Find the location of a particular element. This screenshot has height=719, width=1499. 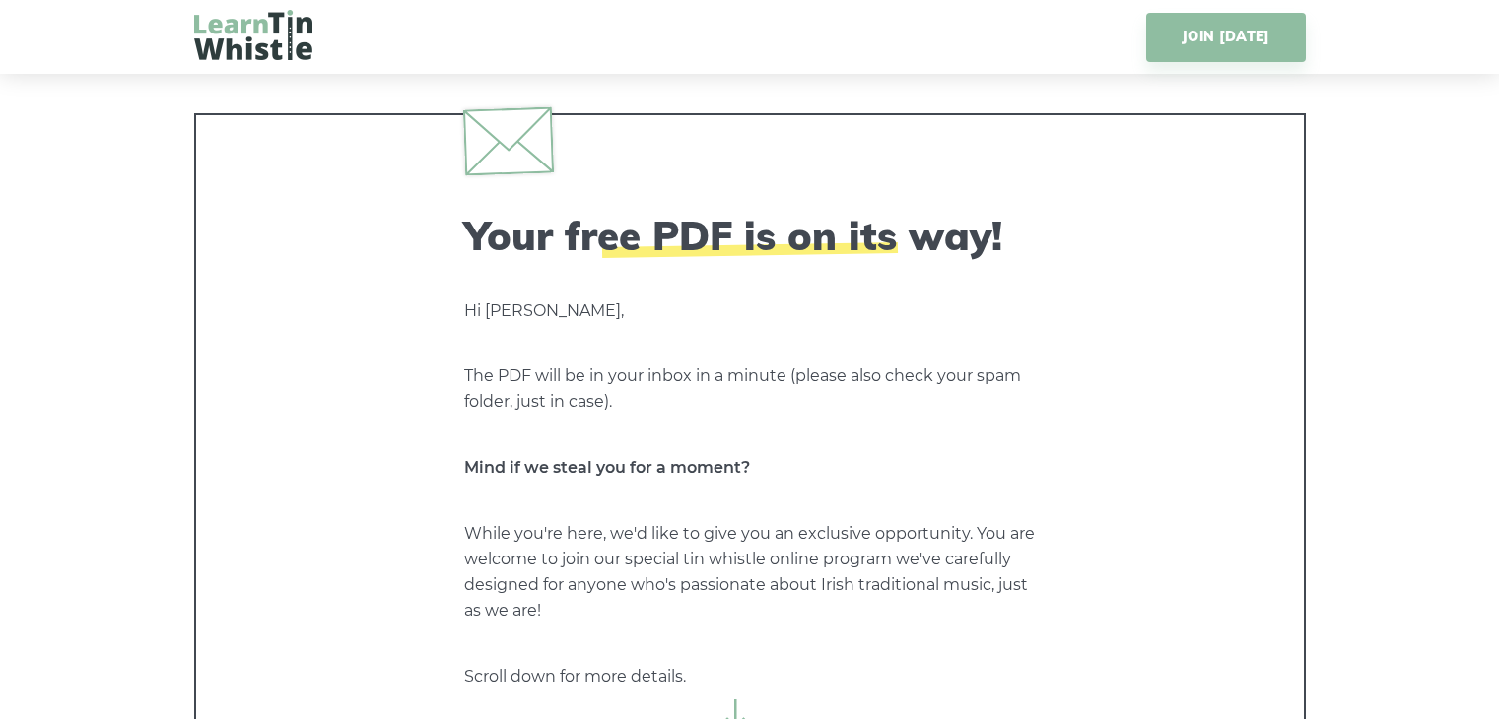

p: While you're here, we'd like to give you an exclusive opportunity. You are welcome to join our sp... is located at coordinates (750, 573).